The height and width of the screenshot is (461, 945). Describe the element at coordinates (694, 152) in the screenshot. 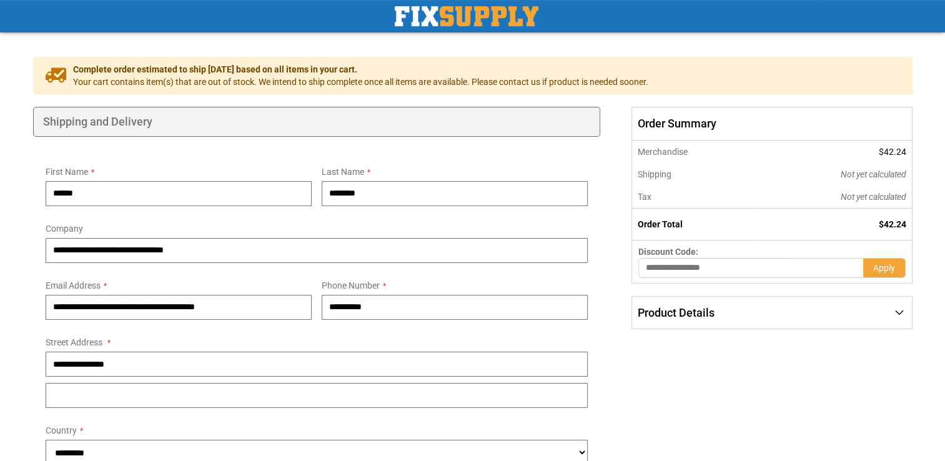

I see `th: Merchandise` at that location.